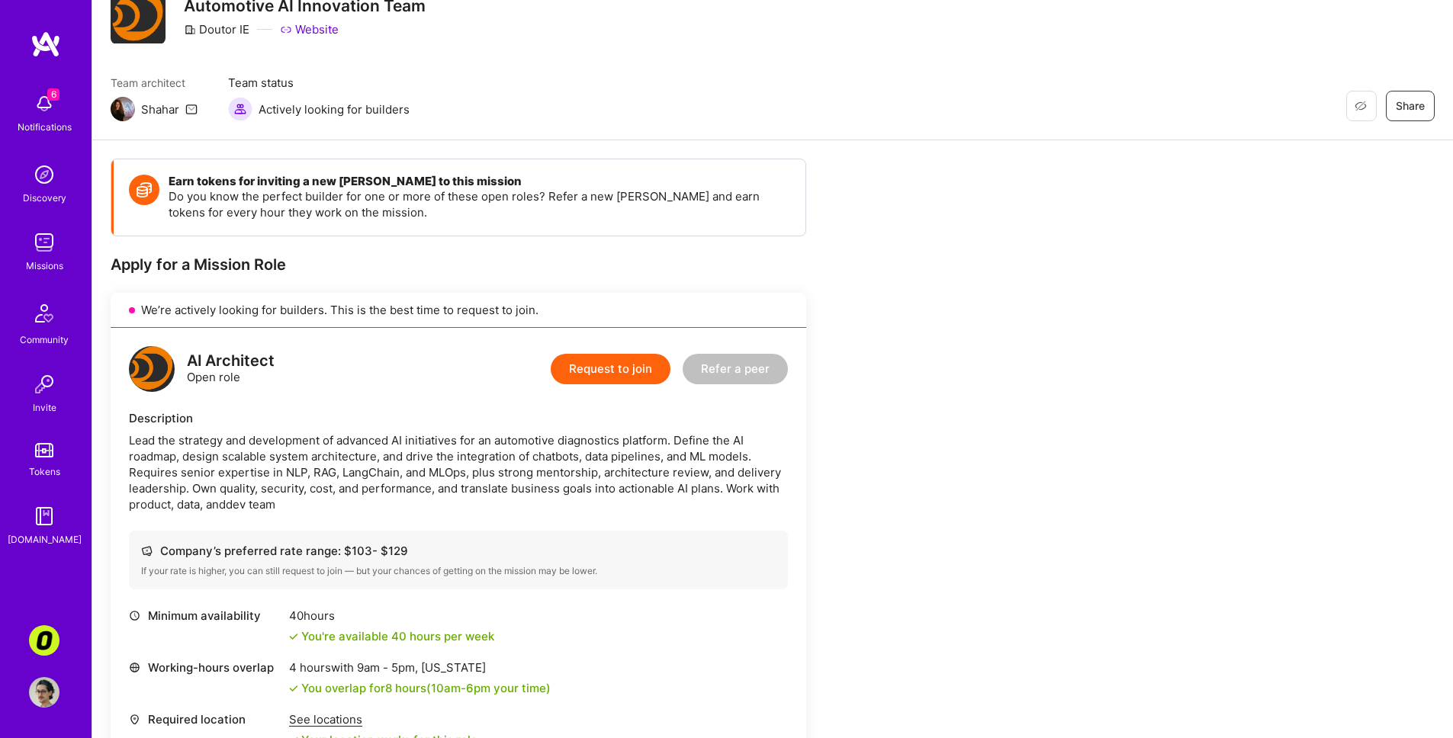 This screenshot has width=1453, height=738. What do you see at coordinates (383, 719) in the screenshot?
I see `div: See locations` at bounding box center [383, 719].